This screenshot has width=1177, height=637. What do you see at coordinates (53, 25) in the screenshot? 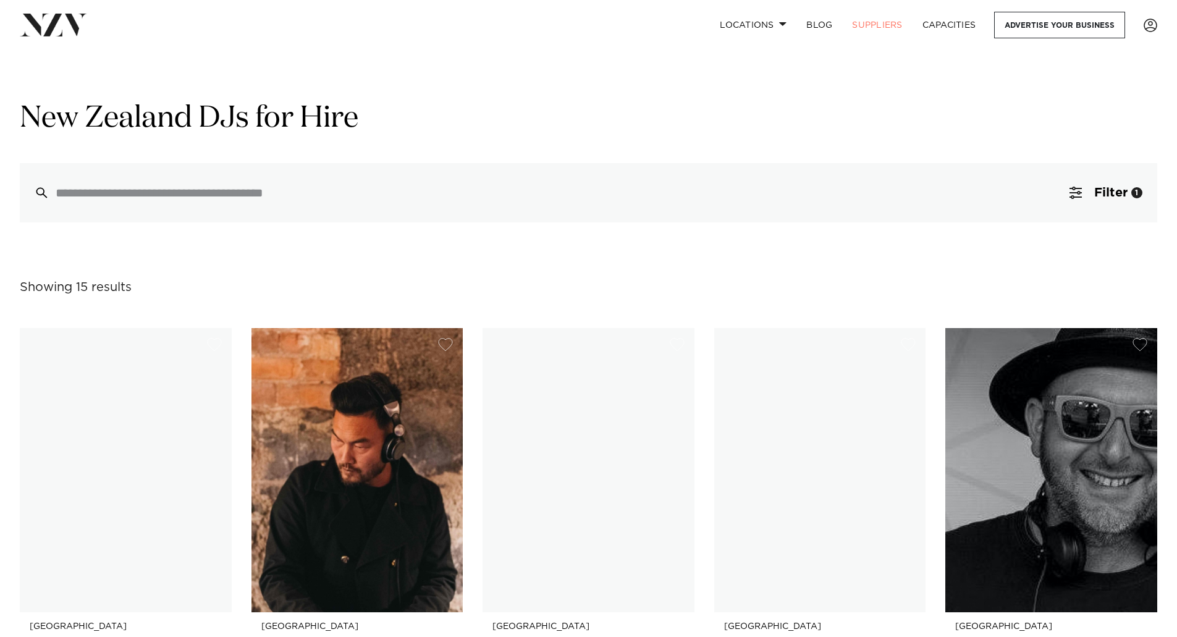
I see `img: nzv-logo.png` at bounding box center [53, 25].